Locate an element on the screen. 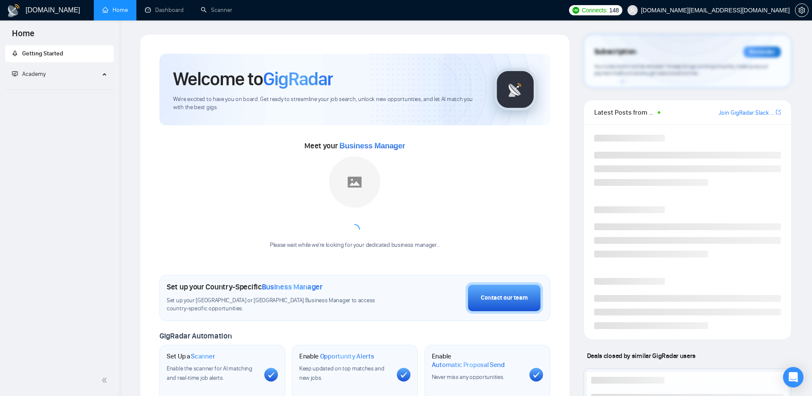 This screenshot has width=812, height=396. span: rocket is located at coordinates (15, 53).